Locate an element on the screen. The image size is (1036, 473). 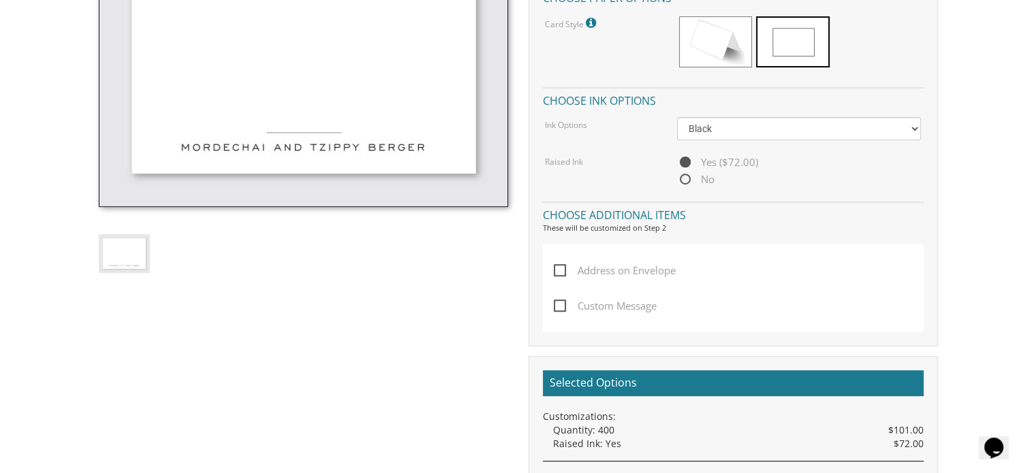
span: No is located at coordinates (695, 179).